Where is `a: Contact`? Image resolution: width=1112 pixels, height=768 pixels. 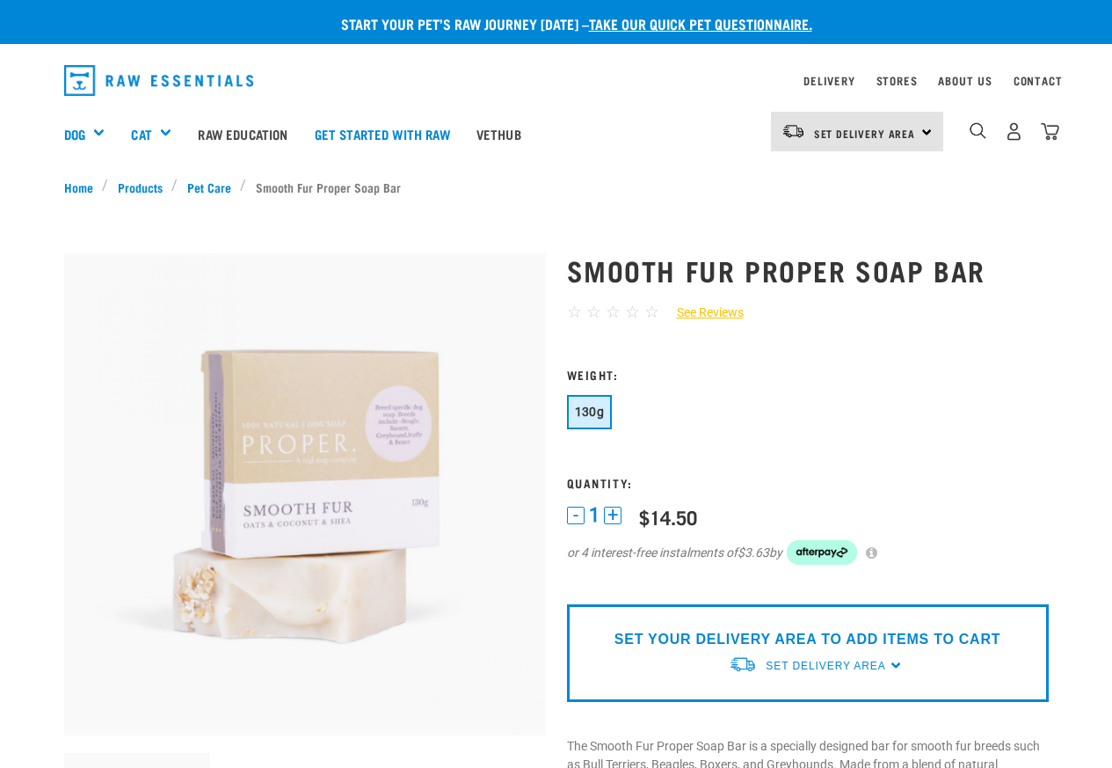 a: Contact is located at coordinates (1039, 80).